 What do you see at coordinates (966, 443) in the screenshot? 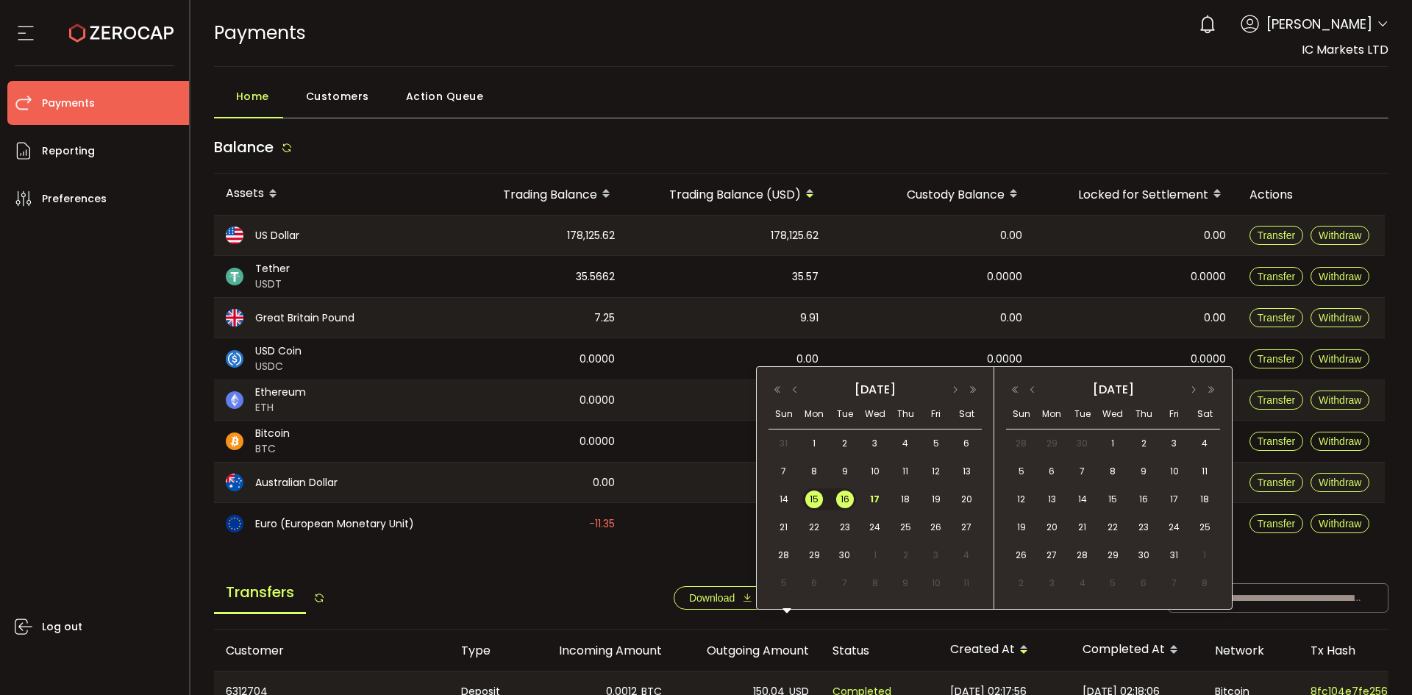
I see `span: 6` at bounding box center [966, 443].